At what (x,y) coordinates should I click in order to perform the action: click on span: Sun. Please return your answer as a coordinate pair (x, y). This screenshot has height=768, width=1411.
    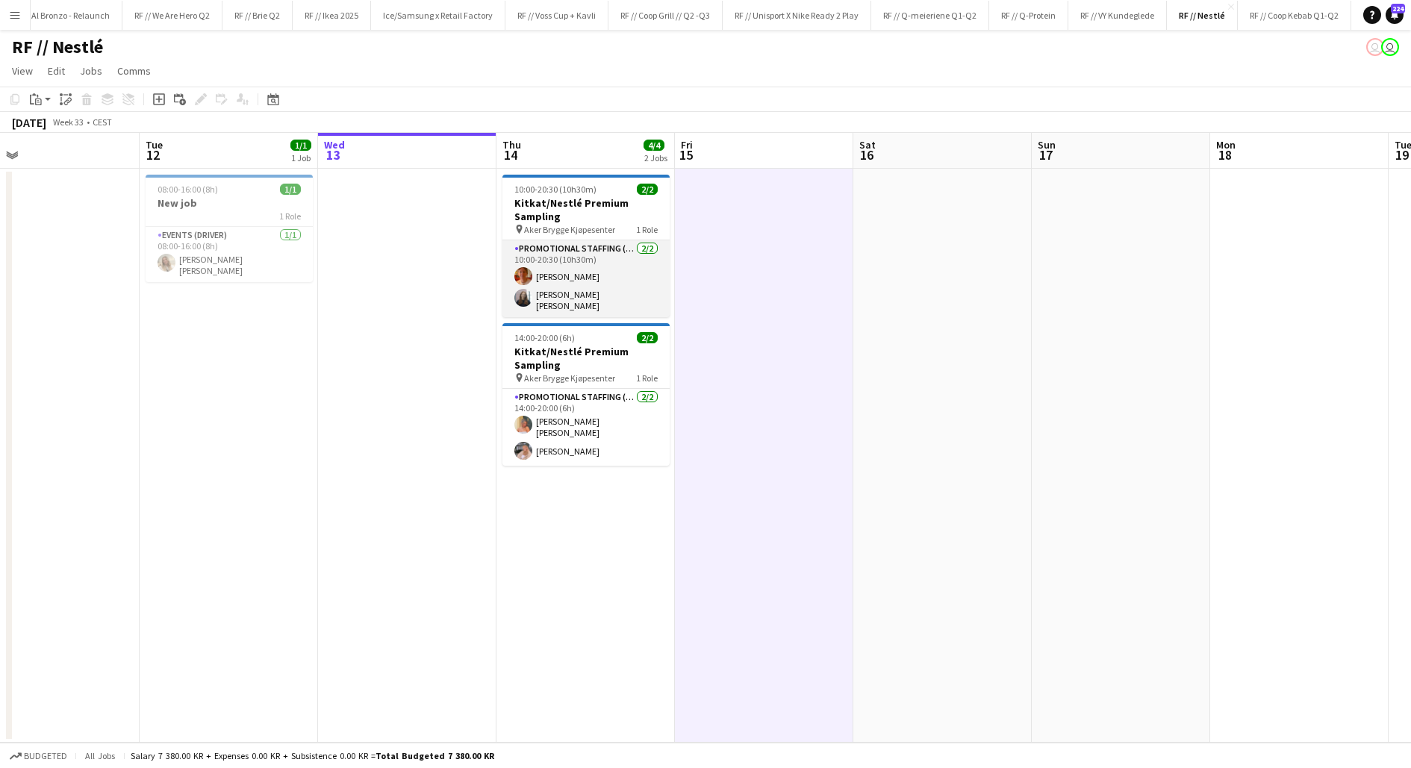
    Looking at the image, I should click on (1047, 145).